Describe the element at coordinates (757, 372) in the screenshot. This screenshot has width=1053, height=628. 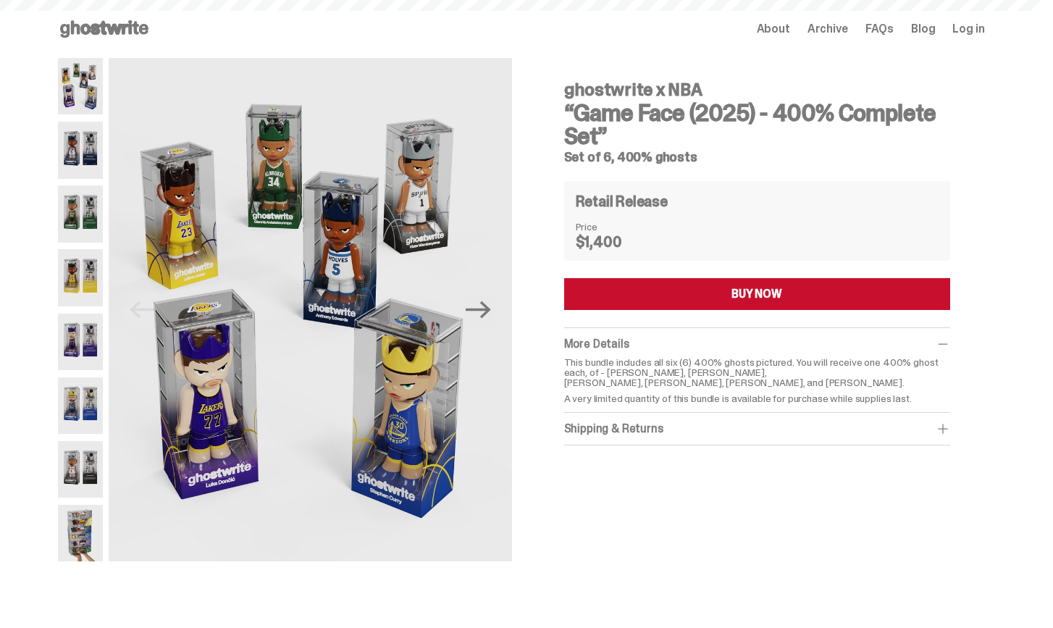
I see `p: This bundle includes all six (6) 400% ghosts pictured. You will receive one 400% ghost each, of -...` at that location.